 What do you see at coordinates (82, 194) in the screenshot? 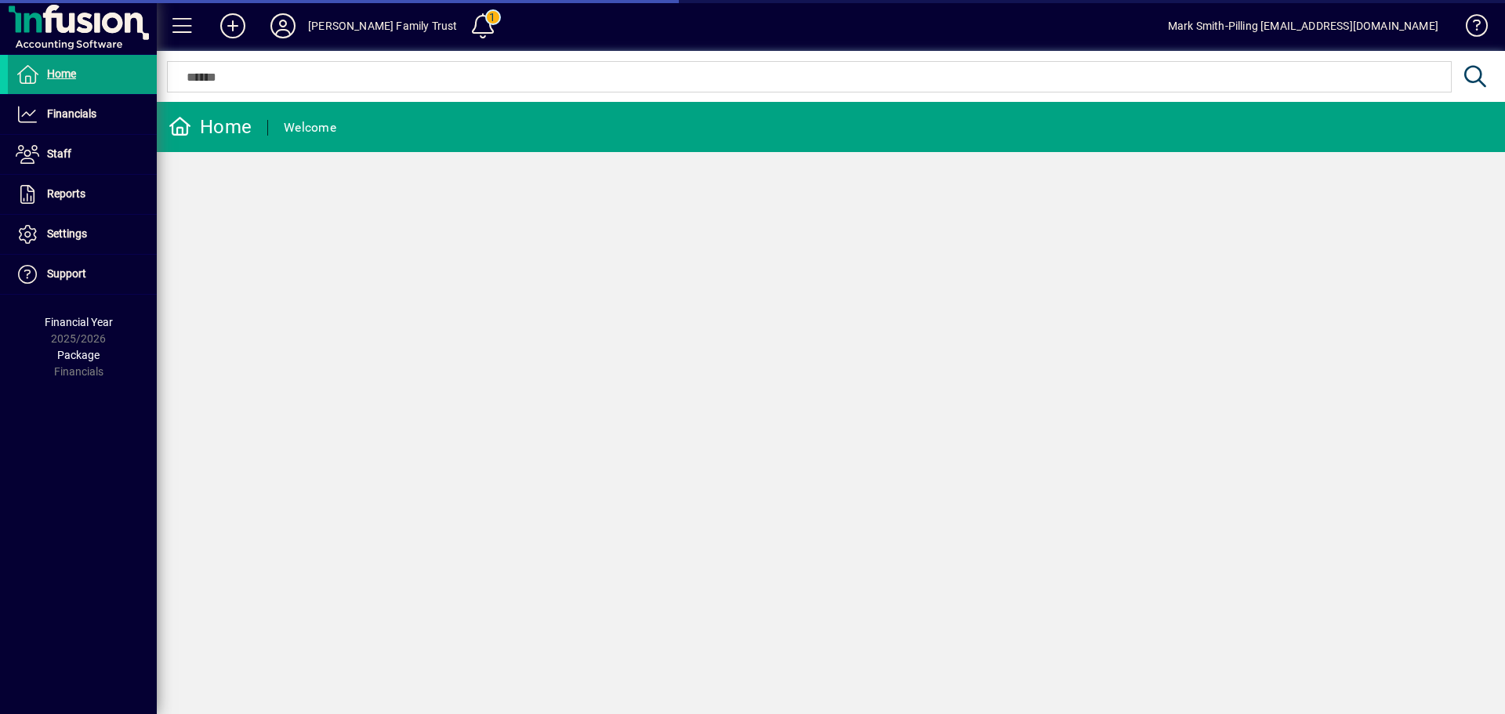
I see `a: Reports` at bounding box center [82, 194].